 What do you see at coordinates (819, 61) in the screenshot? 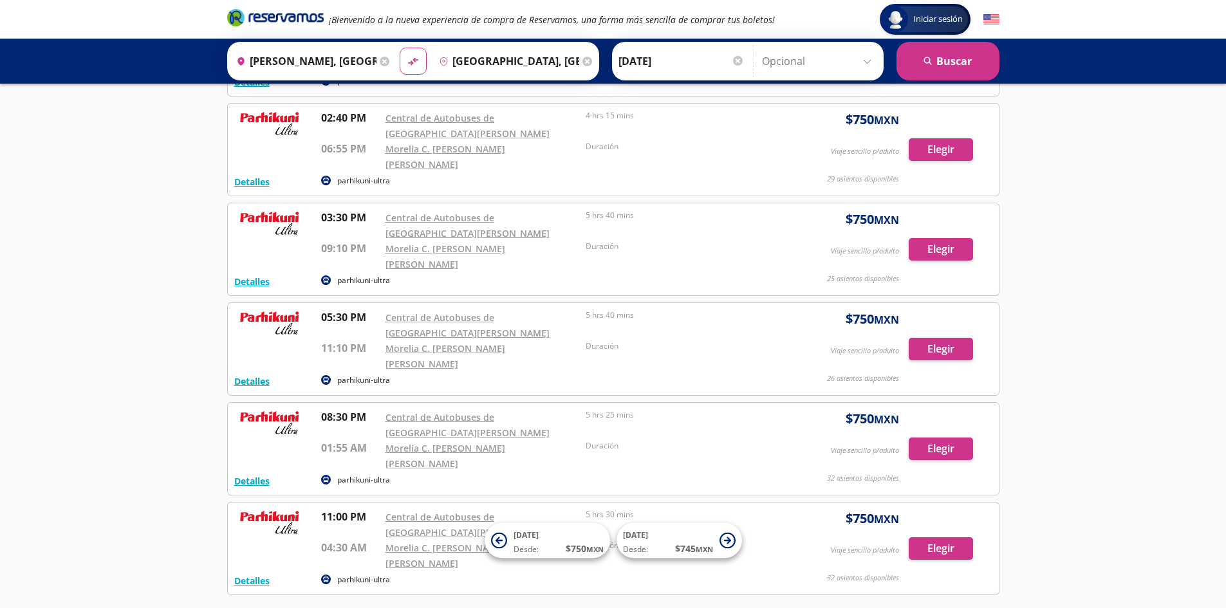
I see `input: Opcional` at bounding box center [819, 61].